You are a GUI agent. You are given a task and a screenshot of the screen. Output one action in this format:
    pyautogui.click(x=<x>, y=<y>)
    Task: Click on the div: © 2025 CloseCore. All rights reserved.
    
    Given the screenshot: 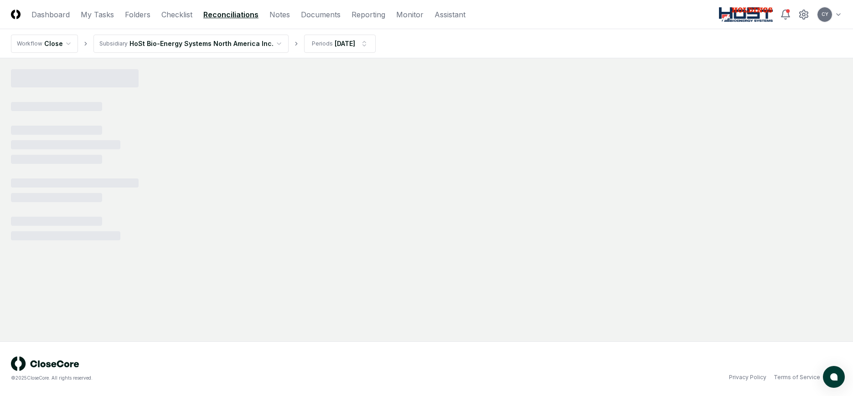 What is the action you would take?
    pyautogui.click(x=219, y=378)
    